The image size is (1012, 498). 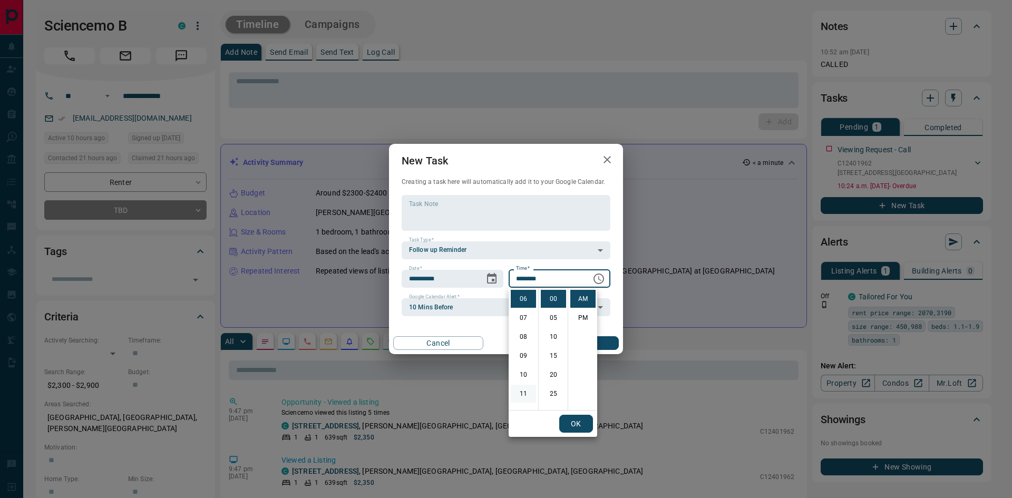 What do you see at coordinates (554, 413) in the screenshot?
I see `li: 30 minutes` at bounding box center [554, 413].